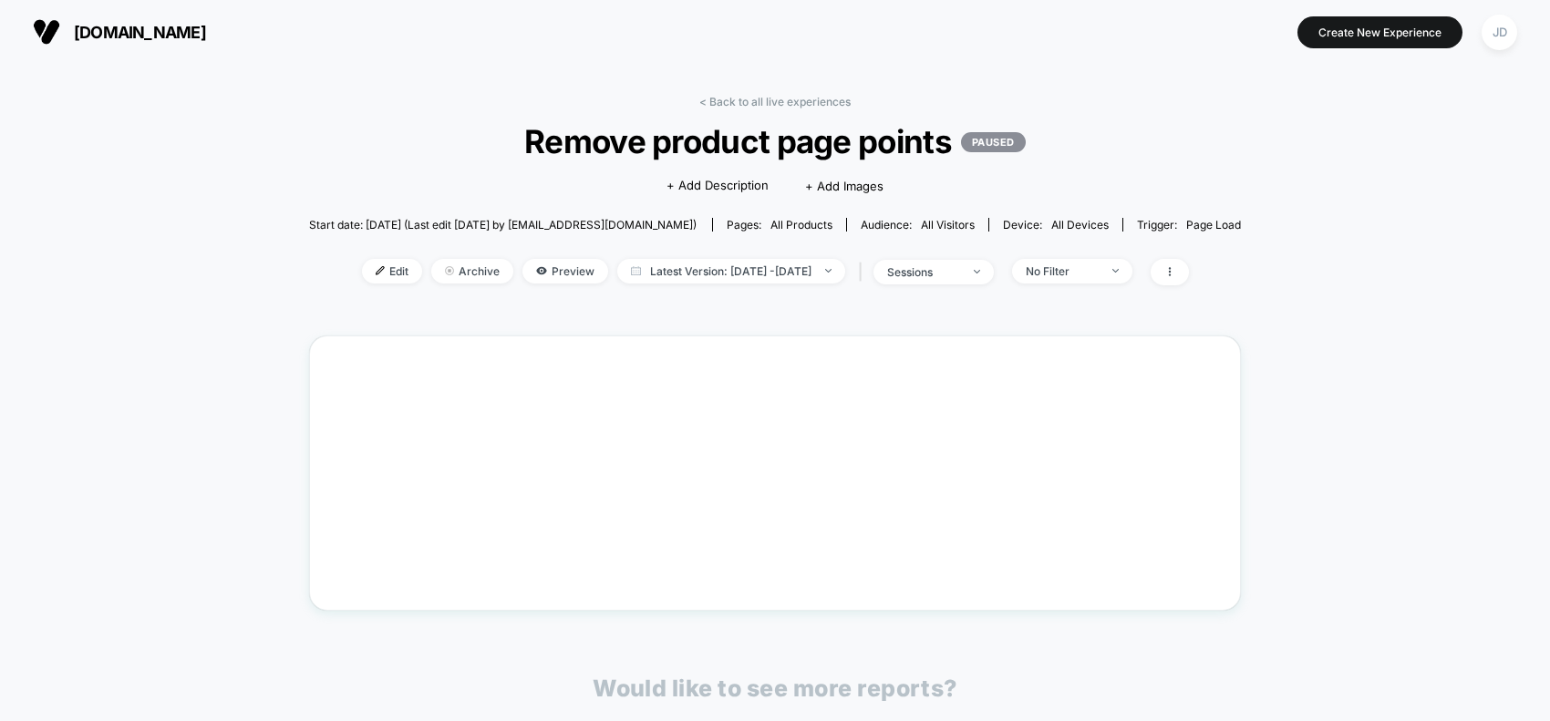 This screenshot has height=721, width=1550. I want to click on span: + Add Images, so click(844, 186).